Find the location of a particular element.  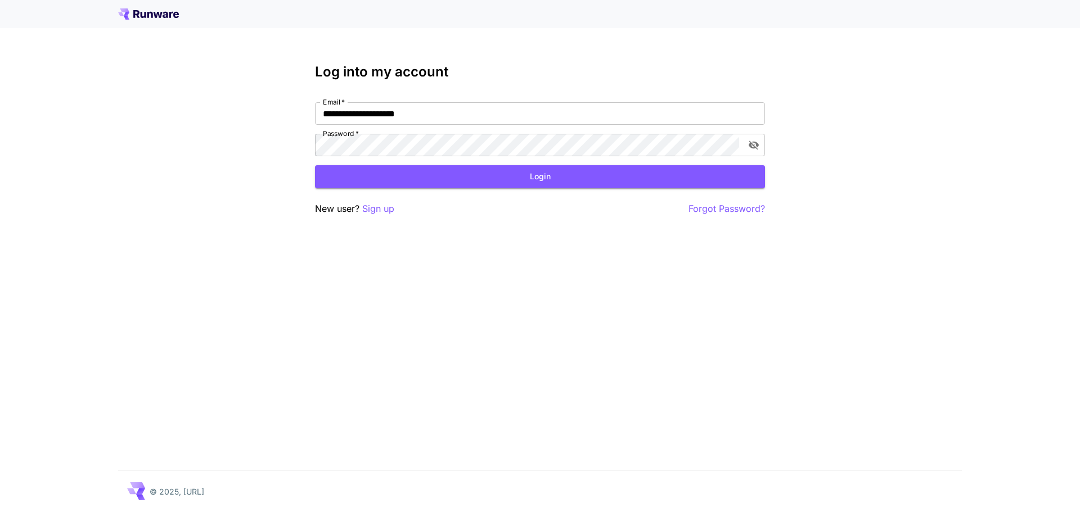

p: New user? is located at coordinates (354, 209).